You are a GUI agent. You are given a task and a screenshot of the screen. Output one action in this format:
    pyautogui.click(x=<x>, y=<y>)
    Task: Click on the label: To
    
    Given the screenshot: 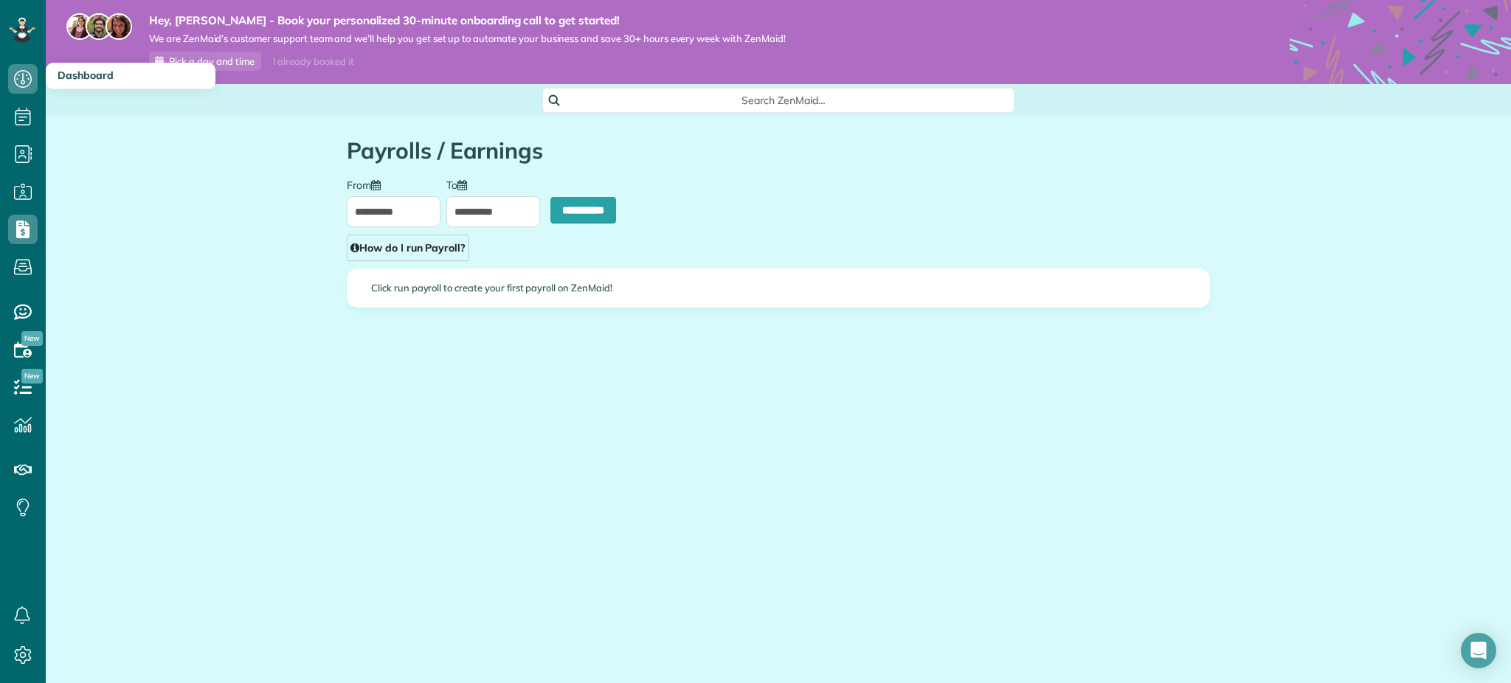 What is the action you would take?
    pyautogui.click(x=460, y=184)
    